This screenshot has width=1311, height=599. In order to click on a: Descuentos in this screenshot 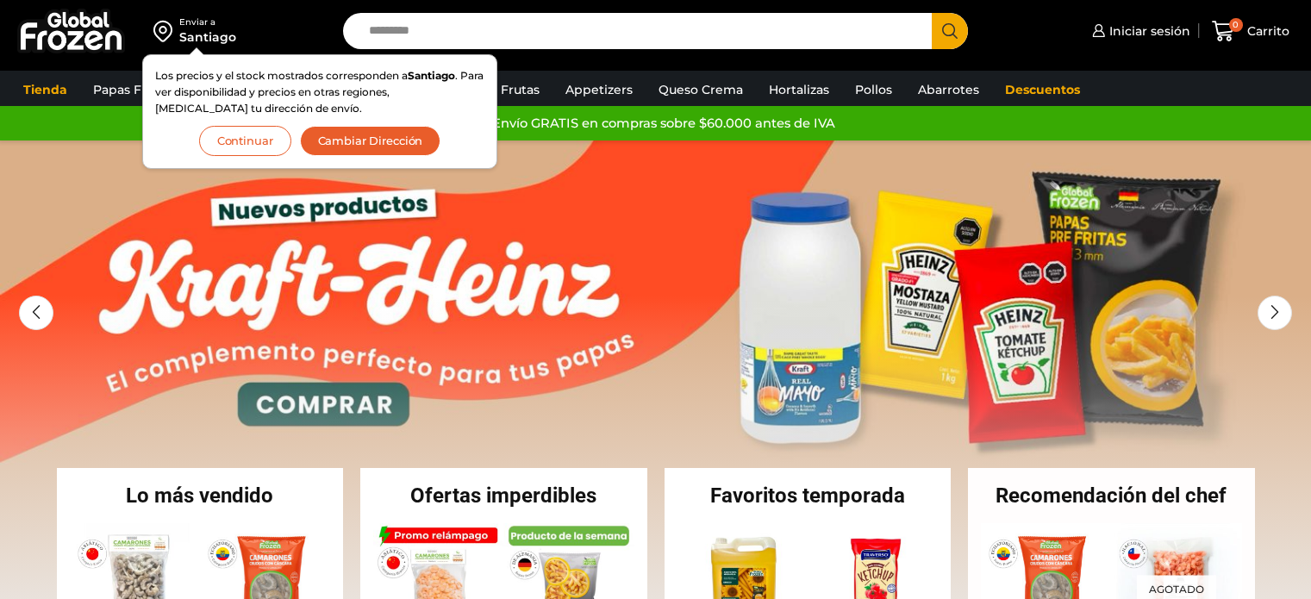, I will do `click(1042, 90)`.